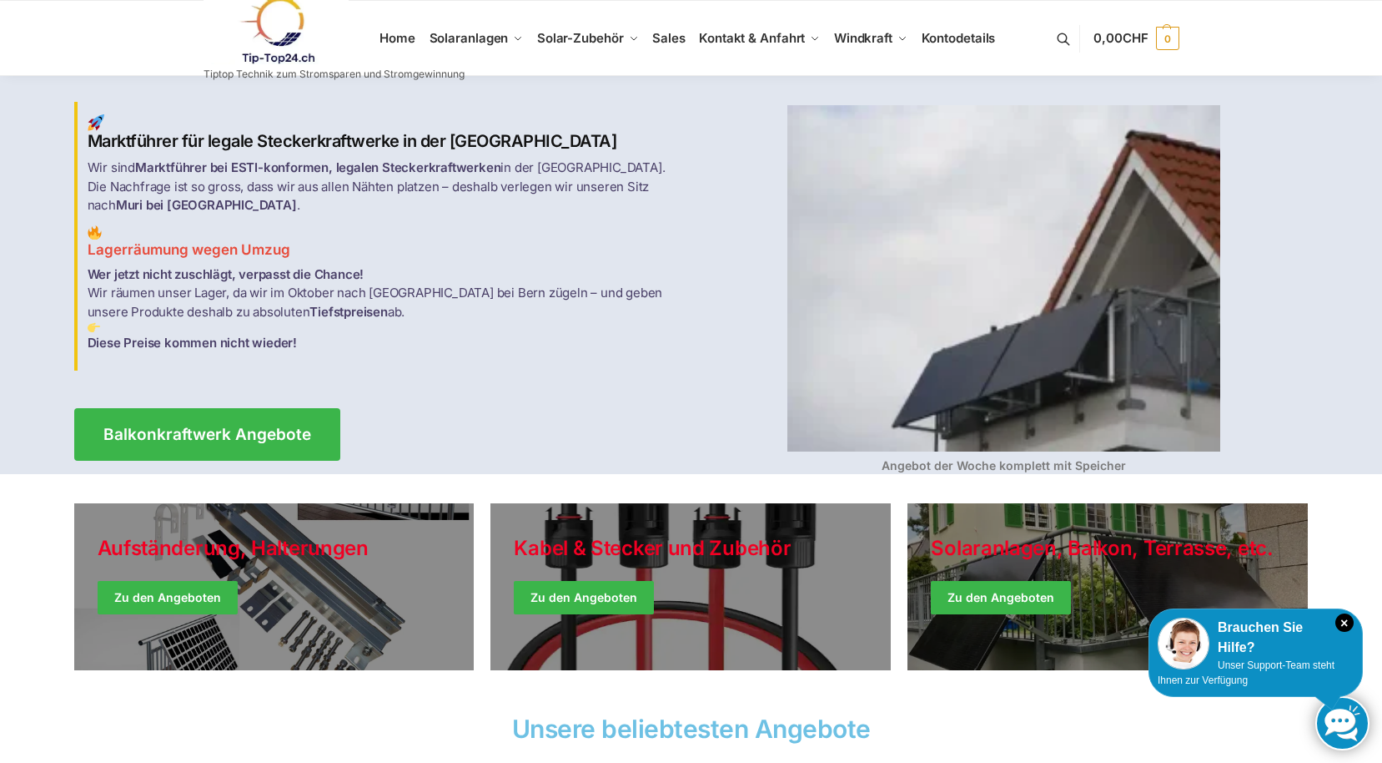 The height and width of the screenshot is (763, 1382). What do you see at coordinates (1246, 672) in the screenshot?
I see `span: Unser Support-Team steht Ihnen zur Verfügung` at bounding box center [1246, 672].